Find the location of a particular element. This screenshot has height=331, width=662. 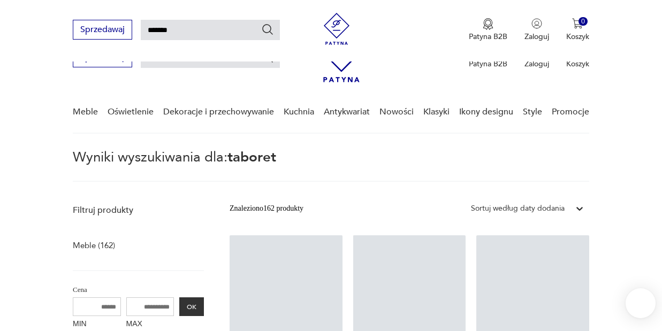

a: Ikona medaluPatyna B2B is located at coordinates (488, 30).